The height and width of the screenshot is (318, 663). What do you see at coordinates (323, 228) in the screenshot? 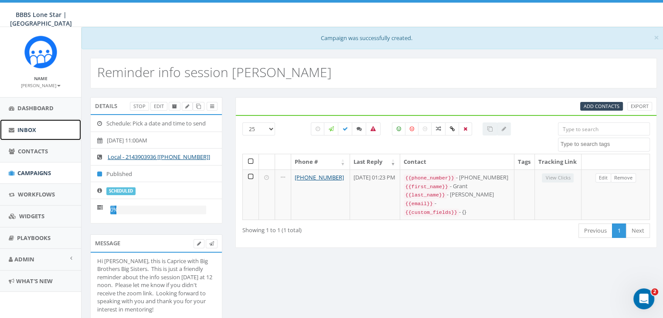
I see `div: Showing 1 to 1 (1 total)` at bounding box center [323, 228].